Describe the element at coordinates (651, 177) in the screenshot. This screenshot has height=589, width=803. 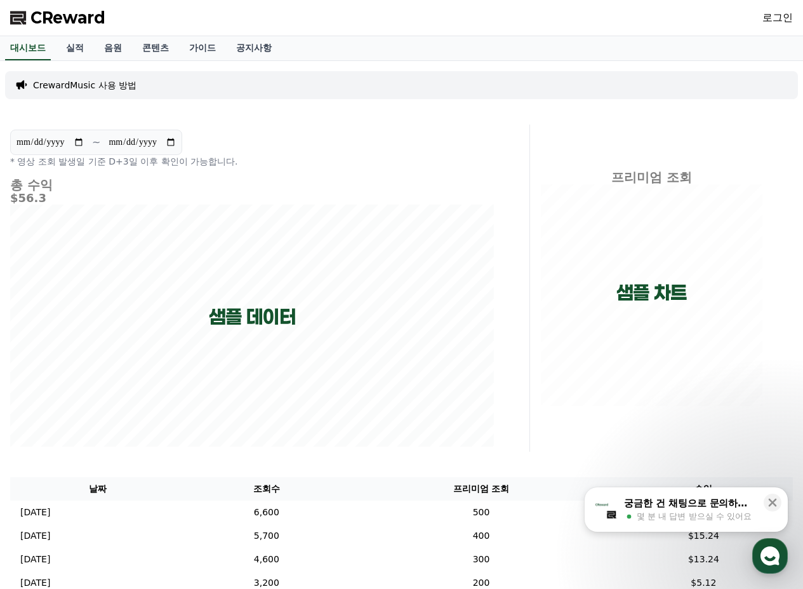
I see `h4: 프리미엄 조회` at that location.